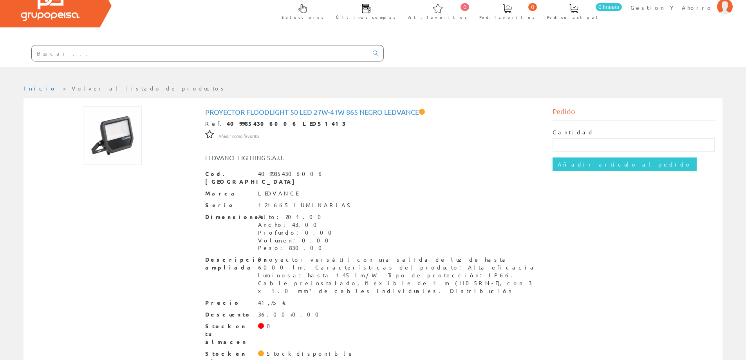 This screenshot has height=360, width=746. What do you see at coordinates (625, 164) in the screenshot?
I see `input: Añadir artículo al pedido` at bounding box center [625, 164].